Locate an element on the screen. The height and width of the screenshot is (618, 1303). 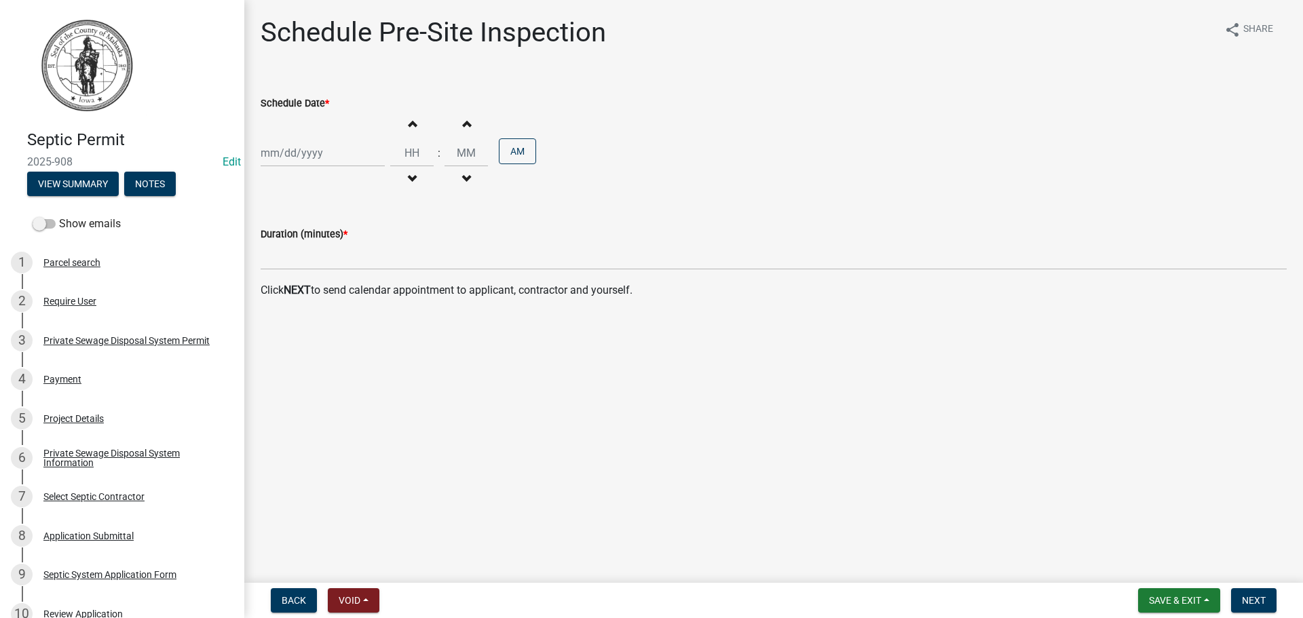
a: Edit is located at coordinates (231, 162).